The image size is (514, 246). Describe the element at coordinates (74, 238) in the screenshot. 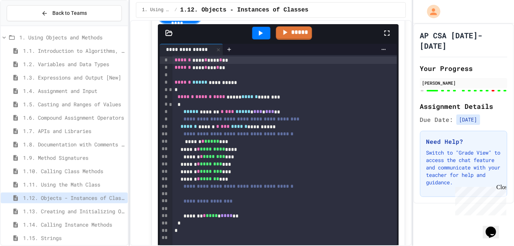

I see `span: 1.15. Strings` at that location.